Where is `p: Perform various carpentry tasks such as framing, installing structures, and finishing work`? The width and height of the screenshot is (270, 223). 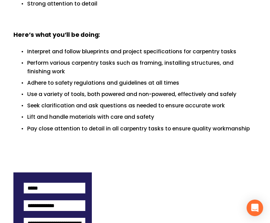 p: Perform various carpentry tasks such as framing, installing structures, and finishing work is located at coordinates (142, 67).